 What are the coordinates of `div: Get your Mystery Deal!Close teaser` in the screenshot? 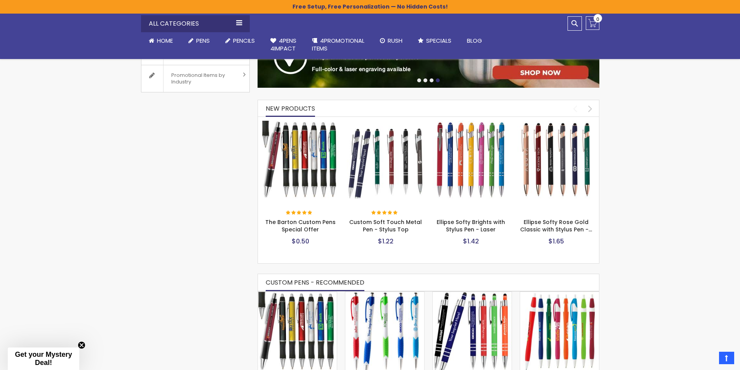 It's located at (43, 359).